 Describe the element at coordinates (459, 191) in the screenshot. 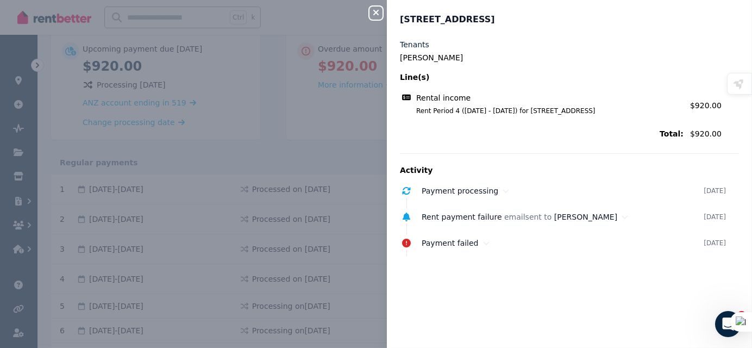

I see `span: Payment processing` at that location.